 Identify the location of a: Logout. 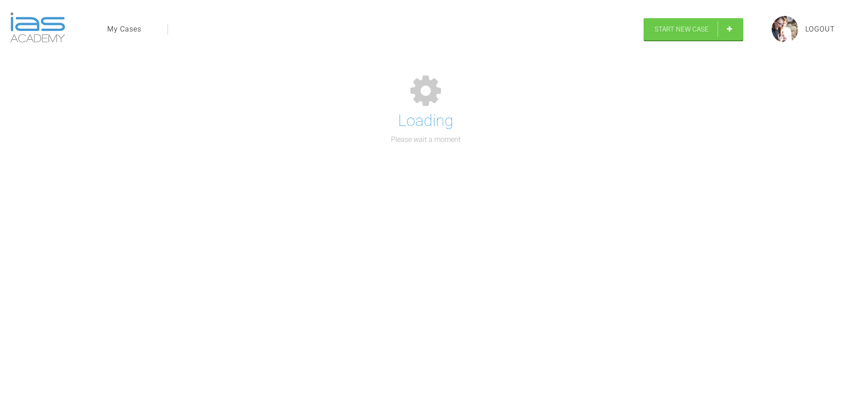
(820, 29).